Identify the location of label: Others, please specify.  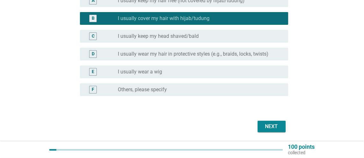
(142, 90).